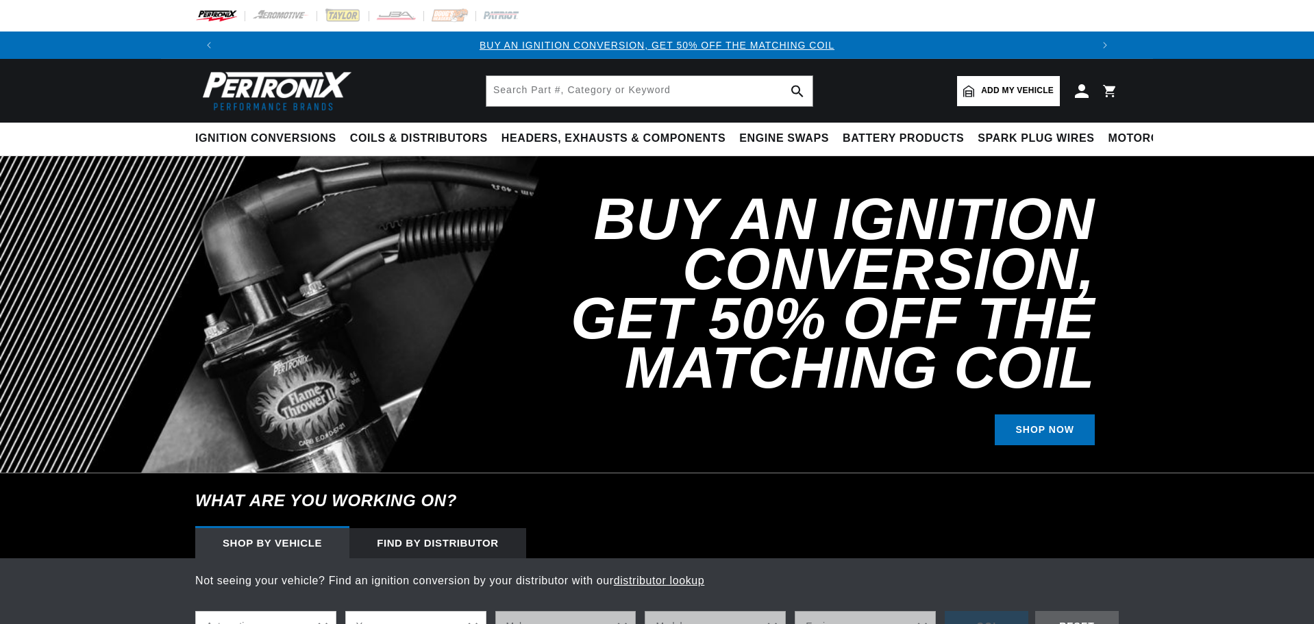  I want to click on input: Search Part #, Category or Keyword, so click(649, 91).